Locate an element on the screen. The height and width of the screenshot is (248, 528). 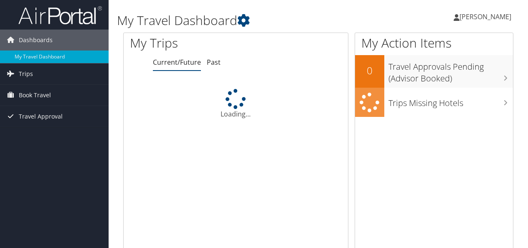
h1: My Action Items is located at coordinates (434, 43).